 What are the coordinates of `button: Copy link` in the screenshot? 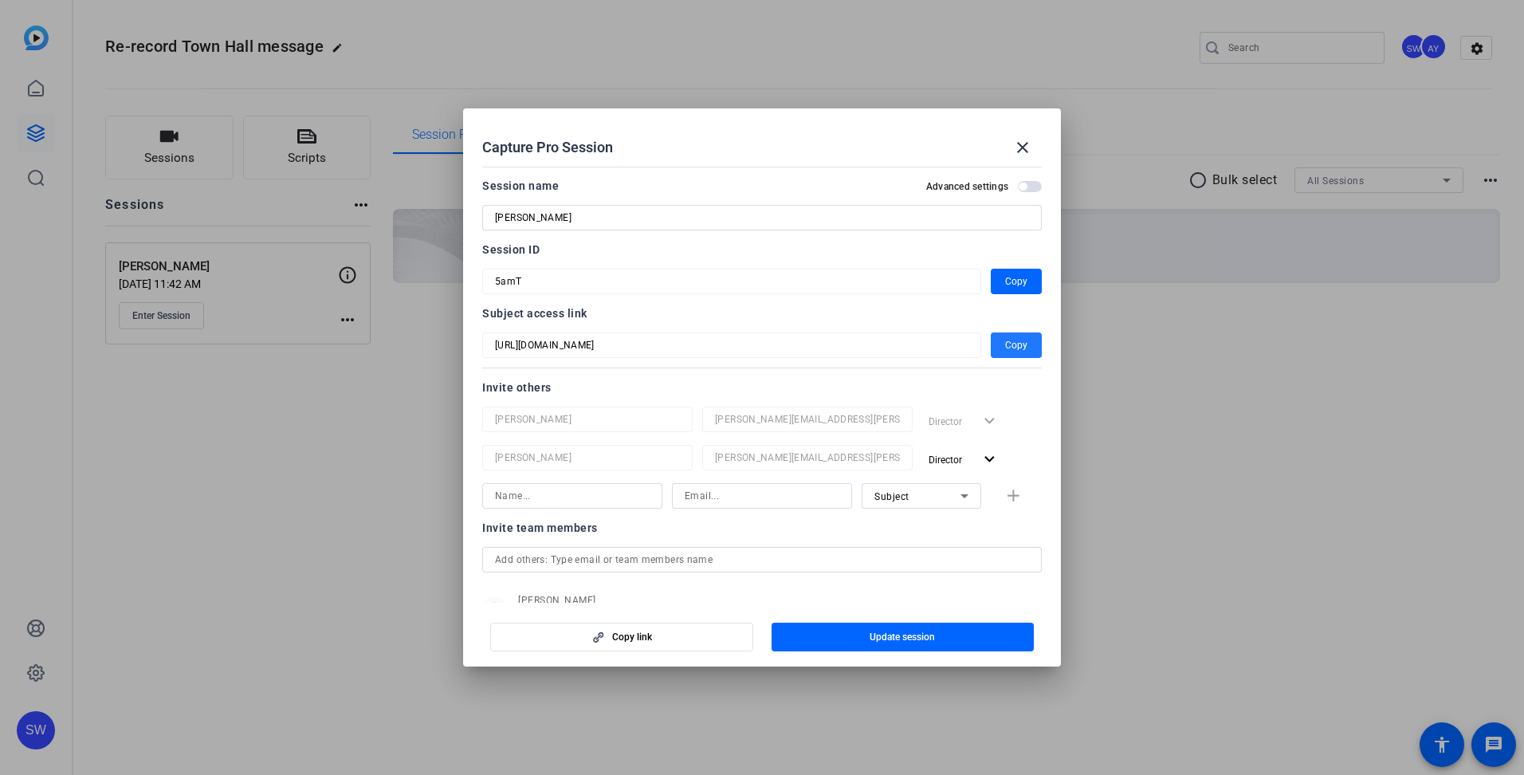 It's located at (622, 637).